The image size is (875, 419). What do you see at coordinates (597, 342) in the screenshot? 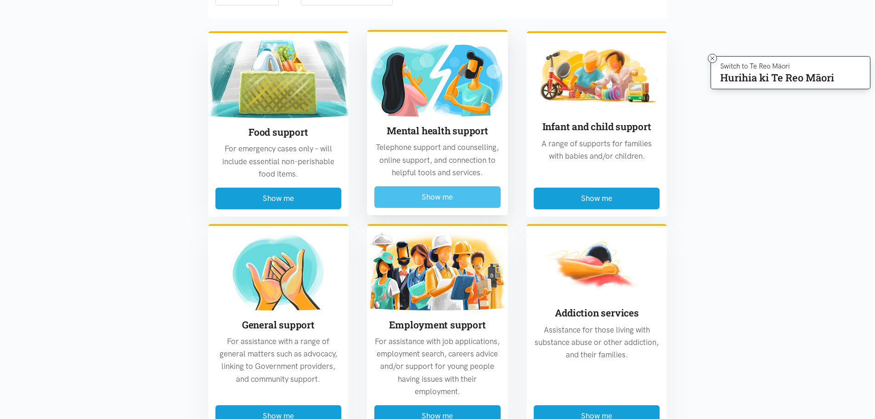
I see `p: Assistance for those living with substance abuse or other addiction, and their families.` at bounding box center [597, 342].